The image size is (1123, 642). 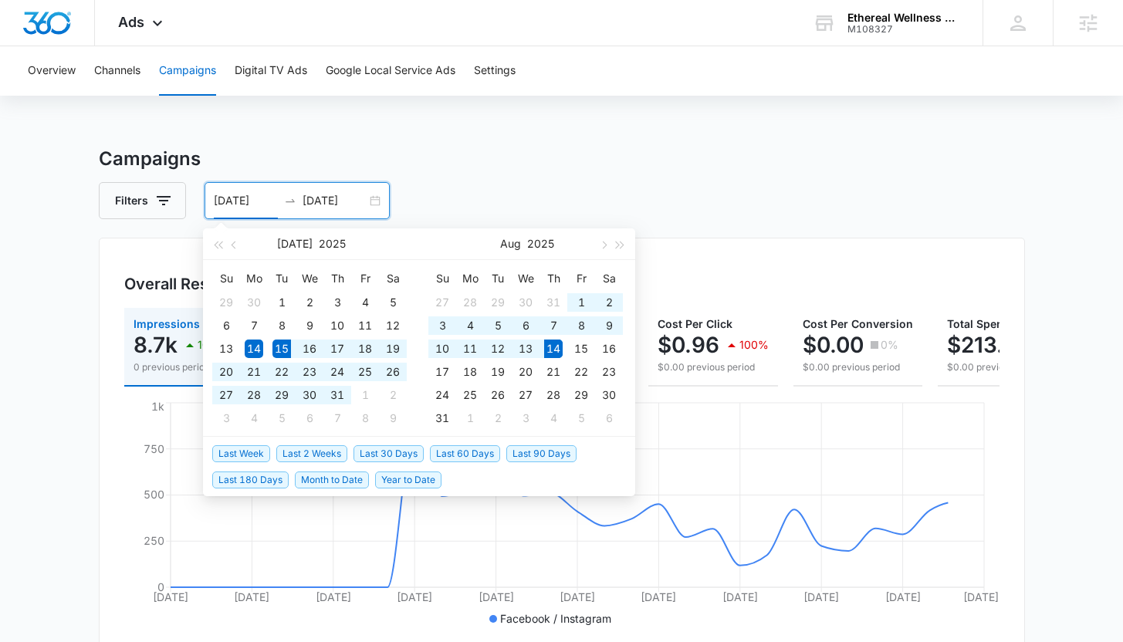 What do you see at coordinates (337, 326) in the screenshot?
I see `td: 2025-07-10` at bounding box center [337, 326].